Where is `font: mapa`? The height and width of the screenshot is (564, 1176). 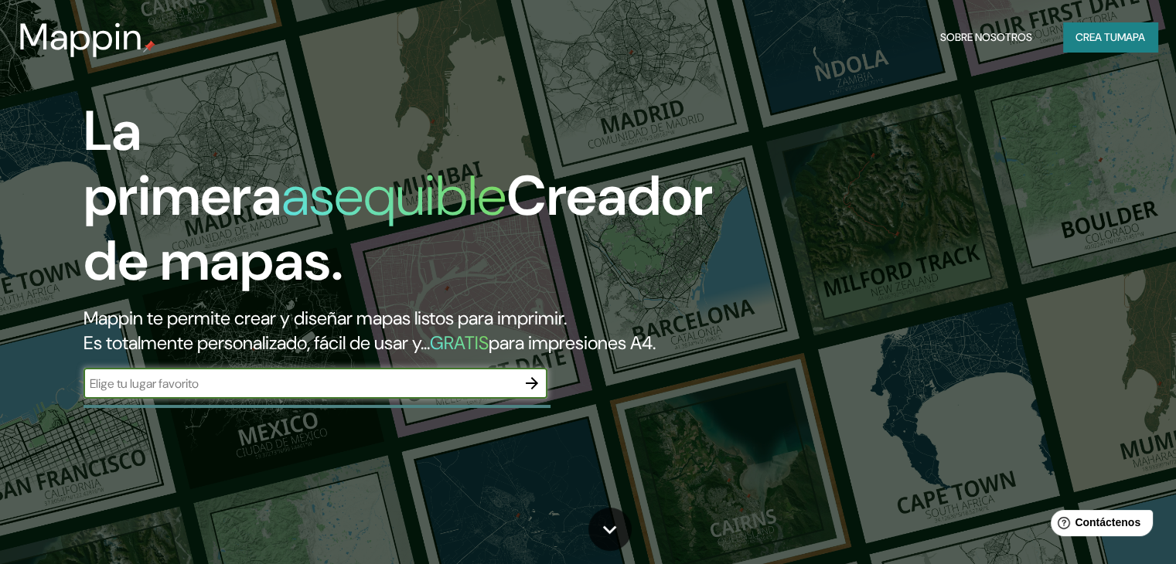
font: mapa is located at coordinates (1131, 37).